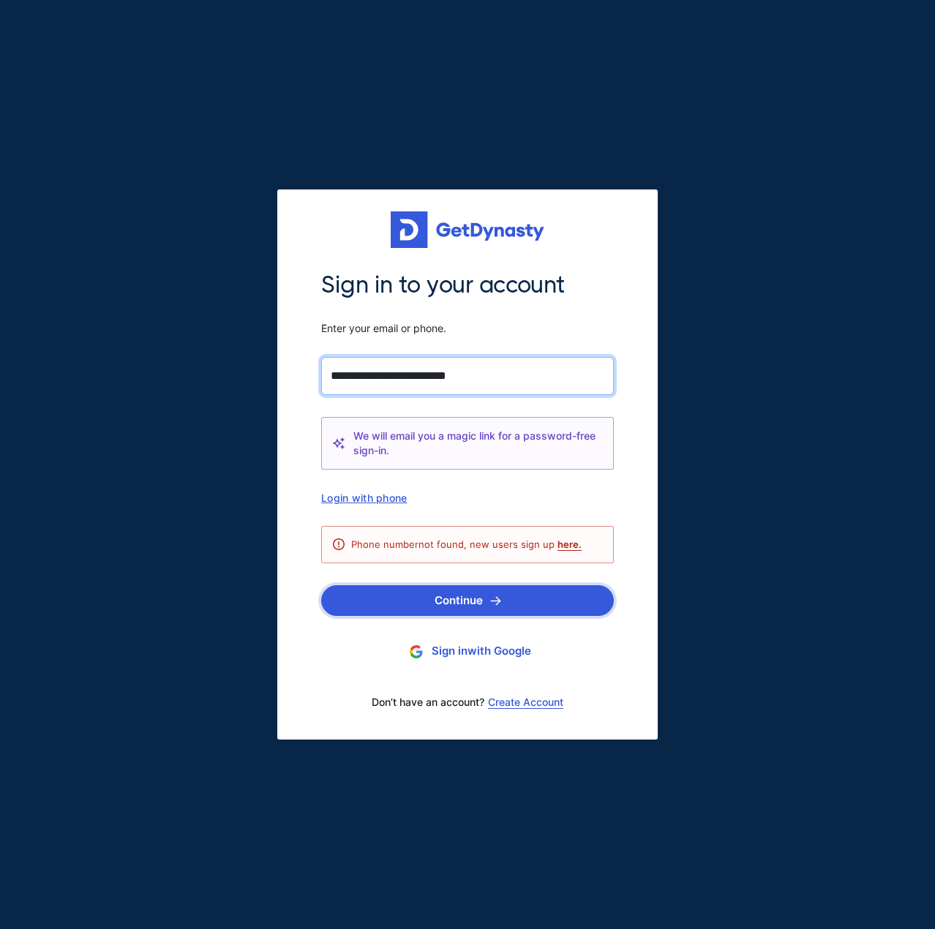 The width and height of the screenshot is (935, 929). Describe the element at coordinates (467, 600) in the screenshot. I see `button: Continue` at that location.